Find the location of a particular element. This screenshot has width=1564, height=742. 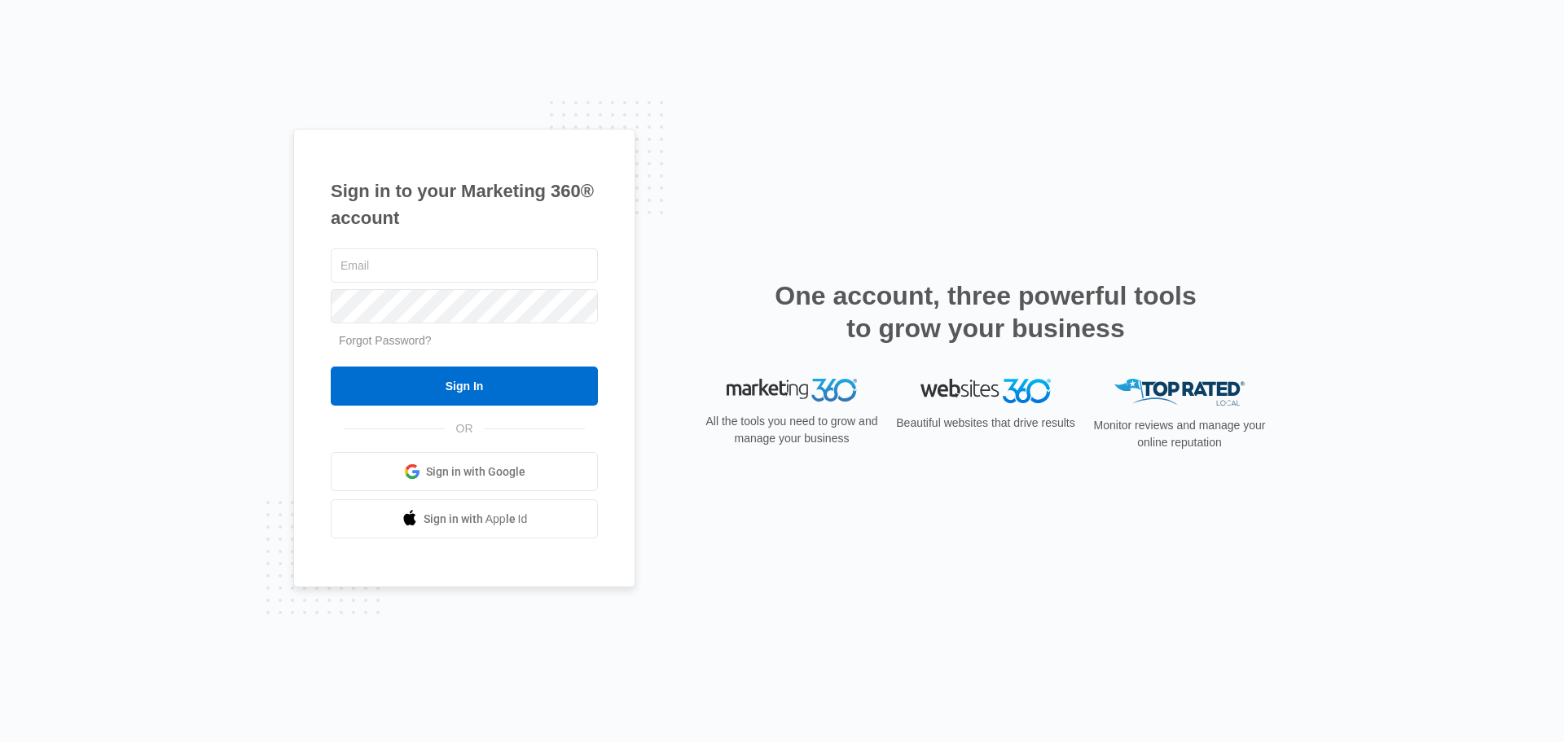

h2: One account, three powerful tools to grow your business is located at coordinates (986, 312).